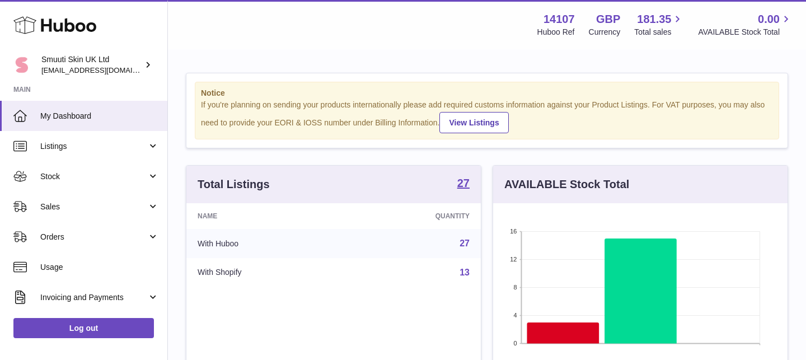 The width and height of the screenshot is (806, 360). I want to click on div: Huboo Ref, so click(556, 32).